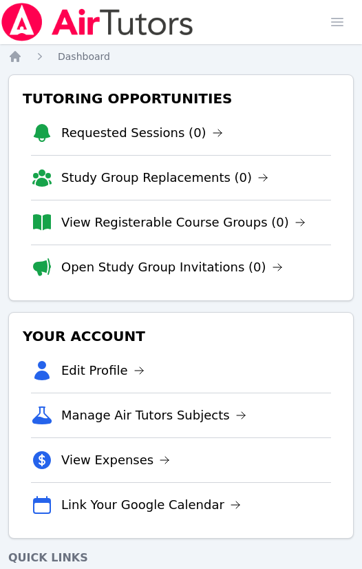  I want to click on a: Edit Profile, so click(103, 371).